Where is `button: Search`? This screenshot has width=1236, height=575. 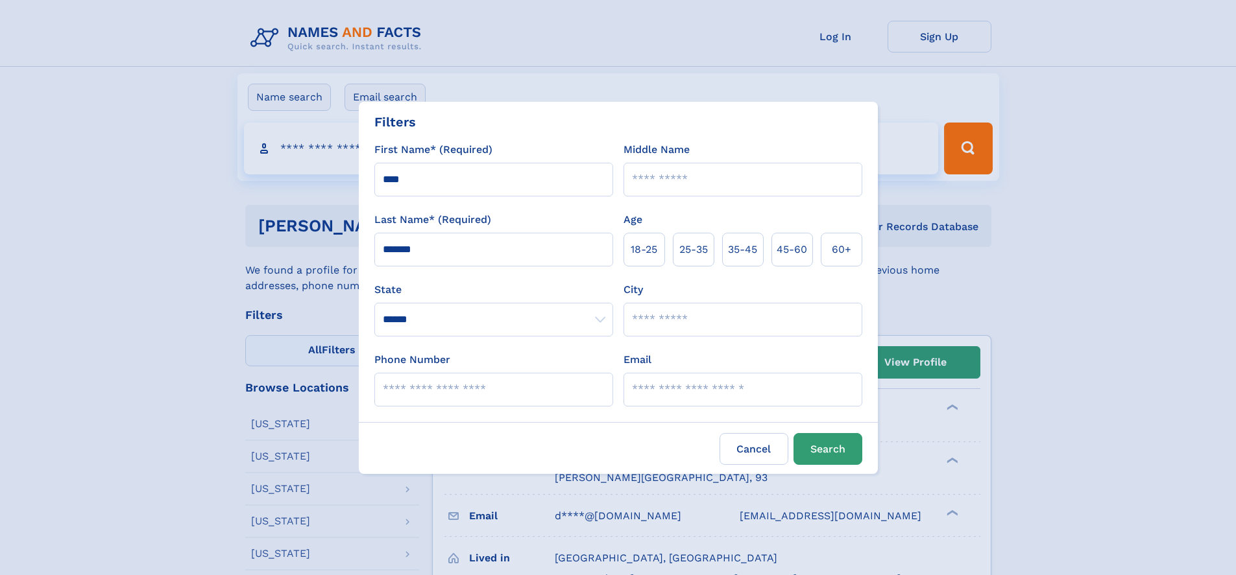 button: Search is located at coordinates (828, 449).